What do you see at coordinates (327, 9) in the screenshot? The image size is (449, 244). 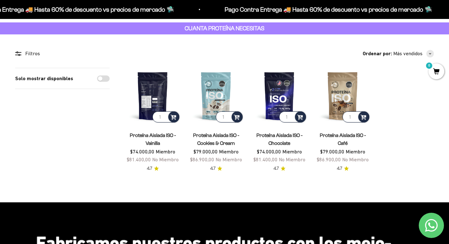 I see `p: Pago Contra Entrega 🚚 Hasta 60% de descuento vs precios de mercado 🛸` at bounding box center [327, 9].